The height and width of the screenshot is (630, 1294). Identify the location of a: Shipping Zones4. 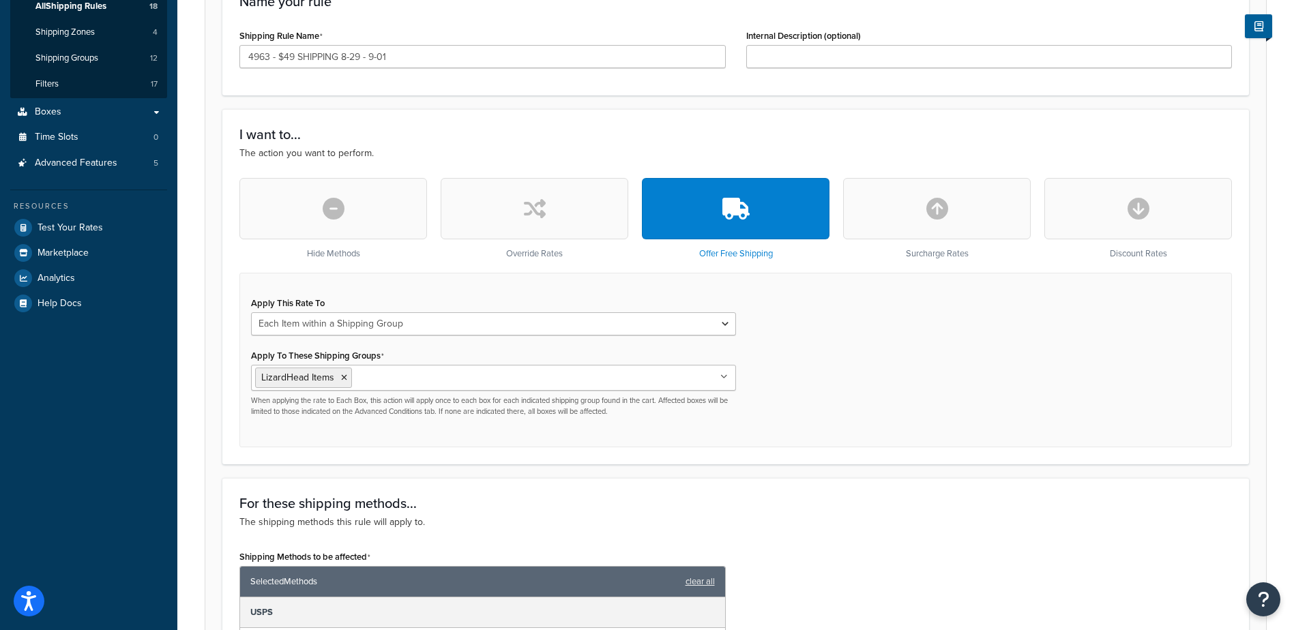
(89, 32).